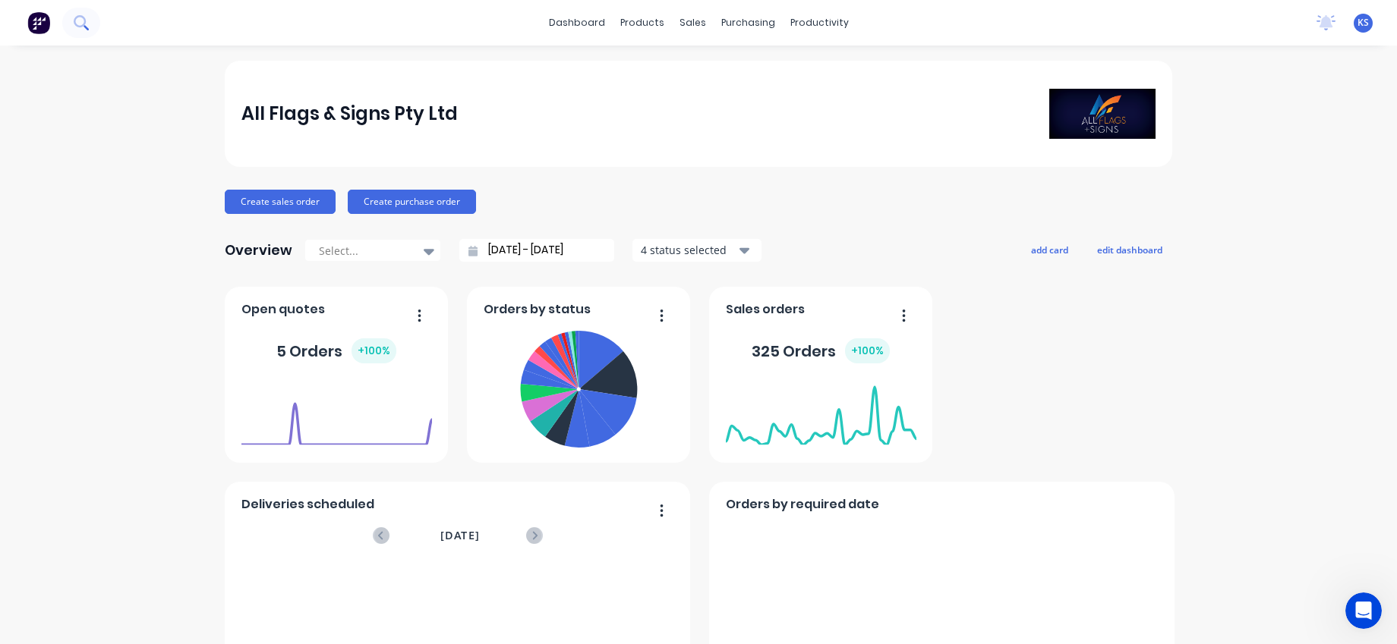 The height and width of the screenshot is (644, 1397). Describe the element at coordinates (1362, 23) in the screenshot. I see `span: KS` at that location.